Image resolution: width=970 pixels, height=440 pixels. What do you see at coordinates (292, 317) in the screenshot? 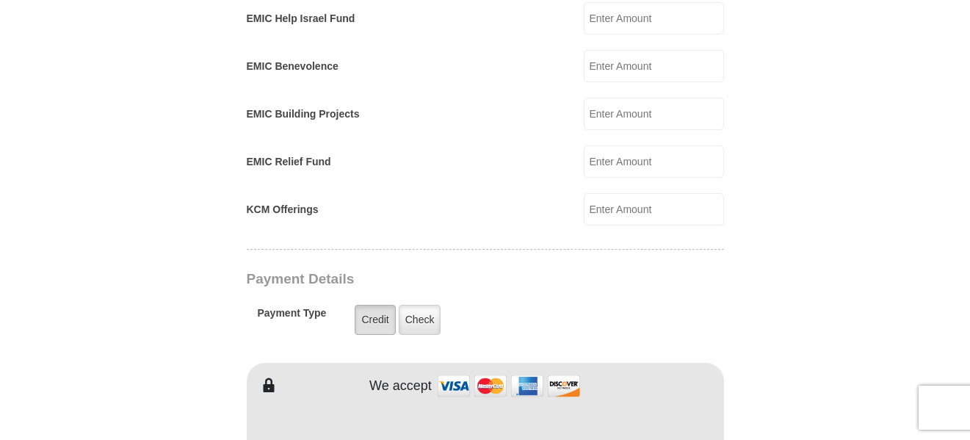
I see `h5: Payment Type` at bounding box center [292, 317].